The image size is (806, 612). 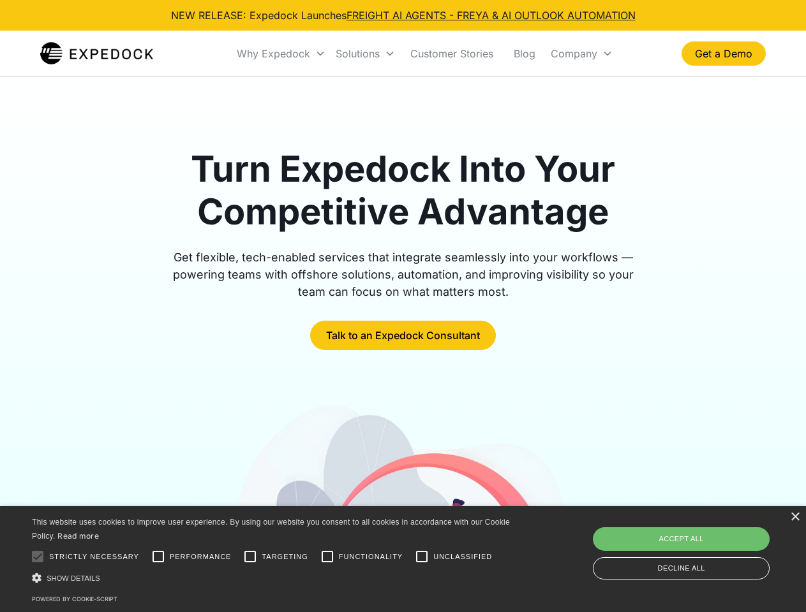 What do you see at coordinates (96, 54) in the screenshot?
I see `a: home` at bounding box center [96, 54].